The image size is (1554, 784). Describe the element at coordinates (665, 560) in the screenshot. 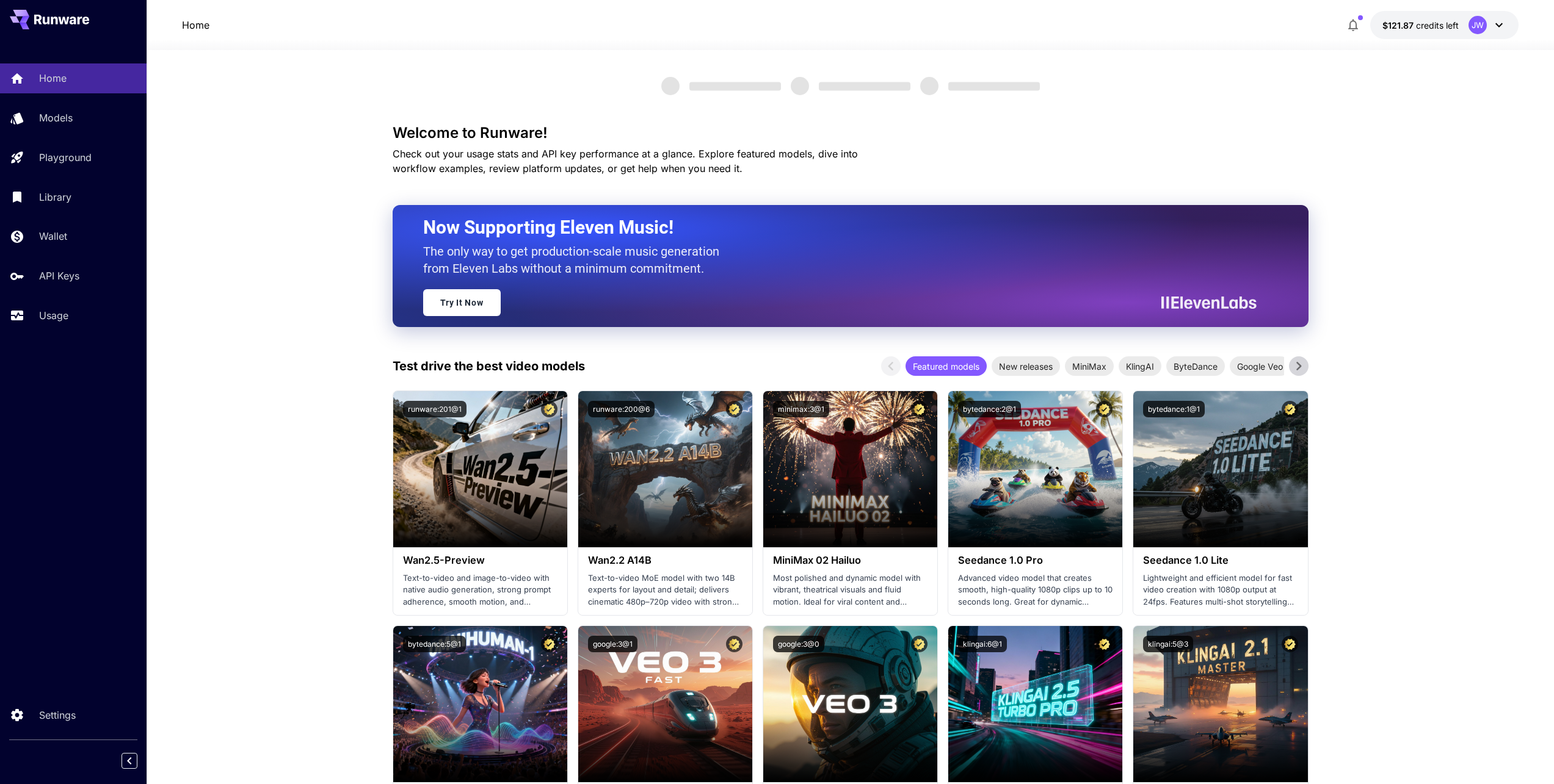

I see `h3: Wan2.2 A14B` at that location.